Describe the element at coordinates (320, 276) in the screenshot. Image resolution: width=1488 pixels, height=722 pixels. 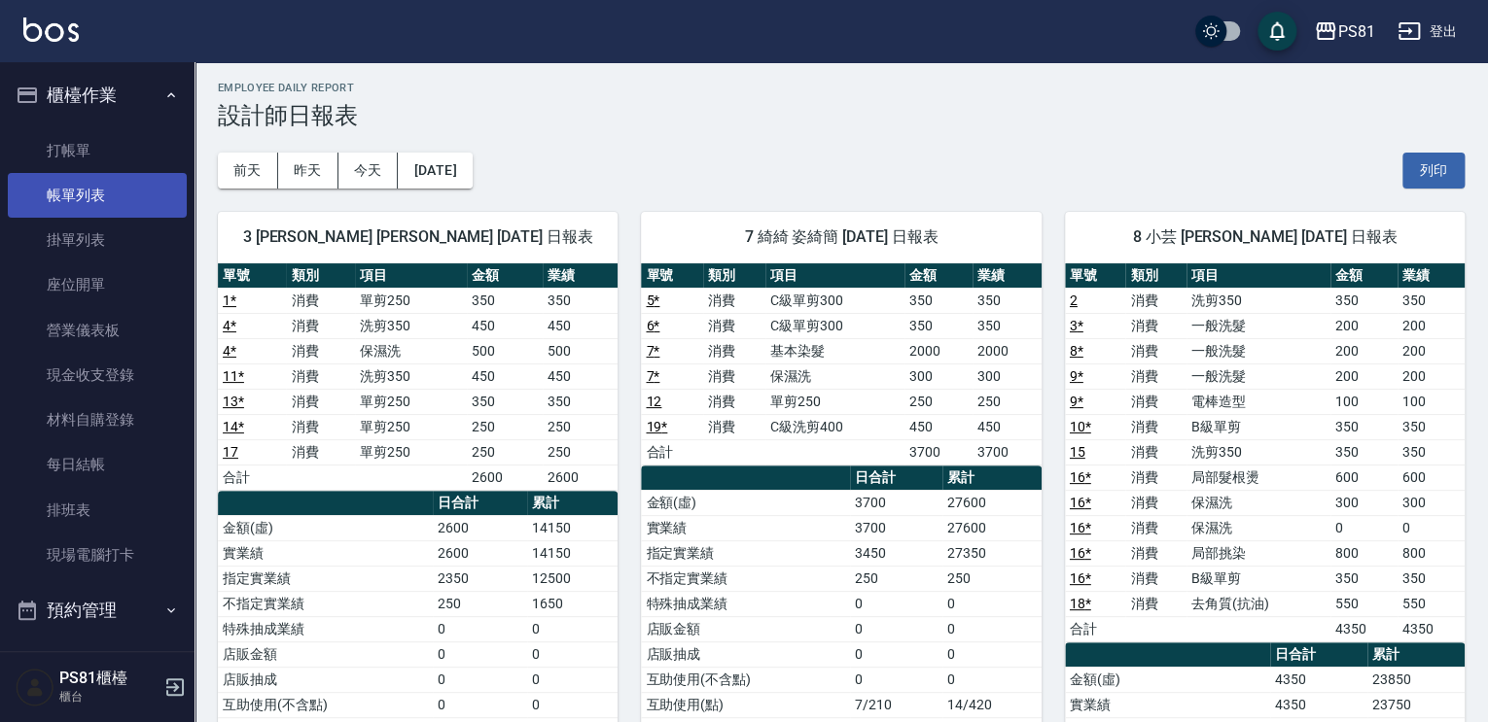
I see `th: 類別` at that location.